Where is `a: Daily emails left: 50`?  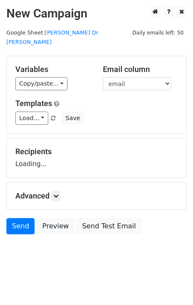
a: Daily emails left: 50 is located at coordinates (158, 32).